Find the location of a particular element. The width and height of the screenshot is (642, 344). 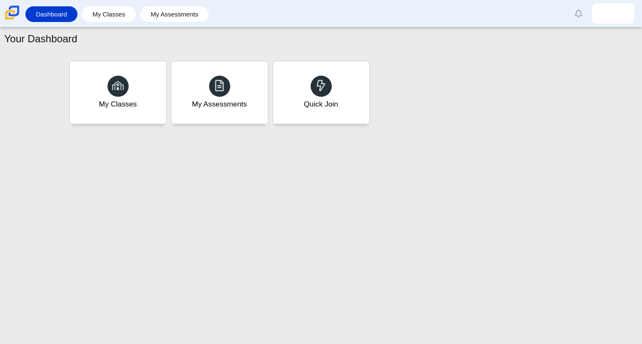

img: damiyan.balquier.hhNpv0 is located at coordinates (613, 14).